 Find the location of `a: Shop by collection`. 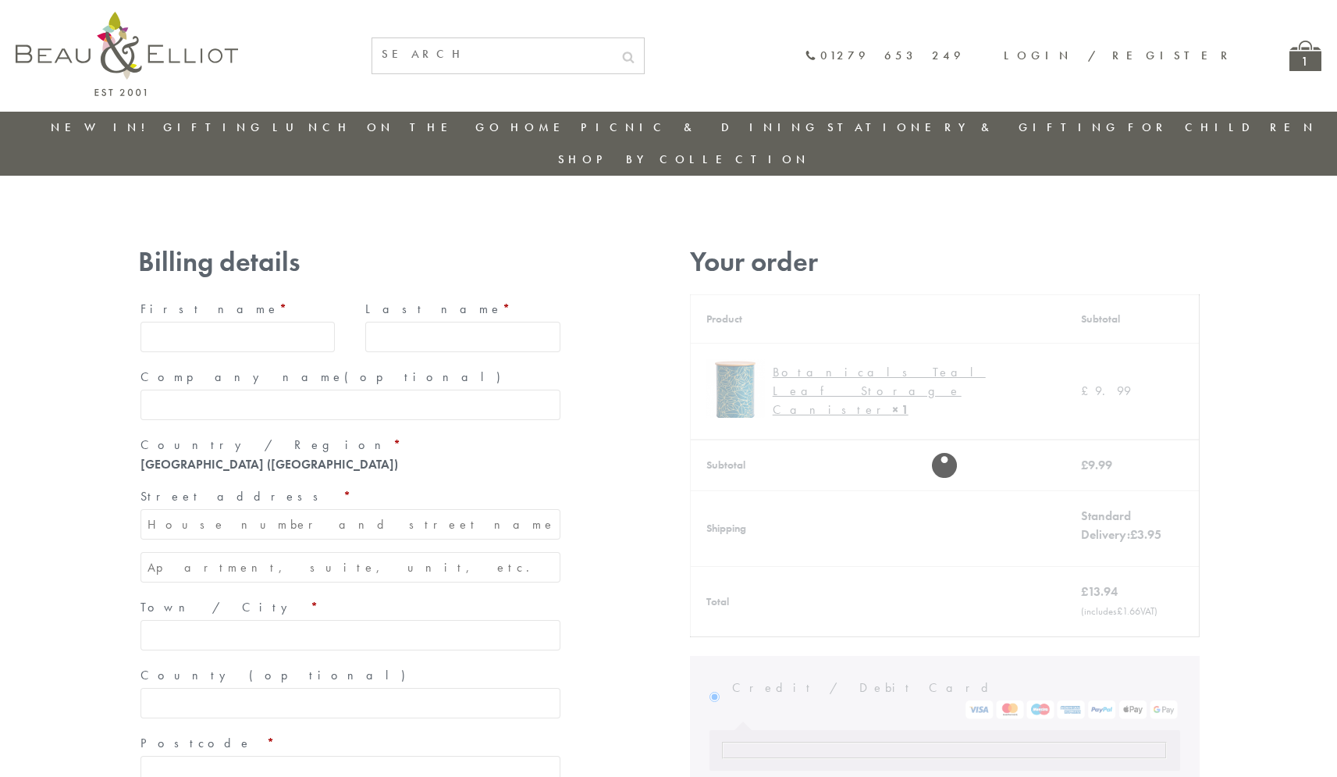

a: Shop by collection is located at coordinates (684, 159).